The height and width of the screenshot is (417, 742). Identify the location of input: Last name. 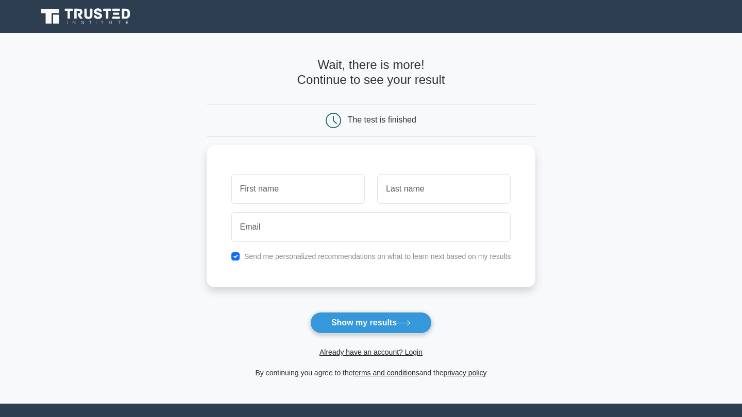
(444, 189).